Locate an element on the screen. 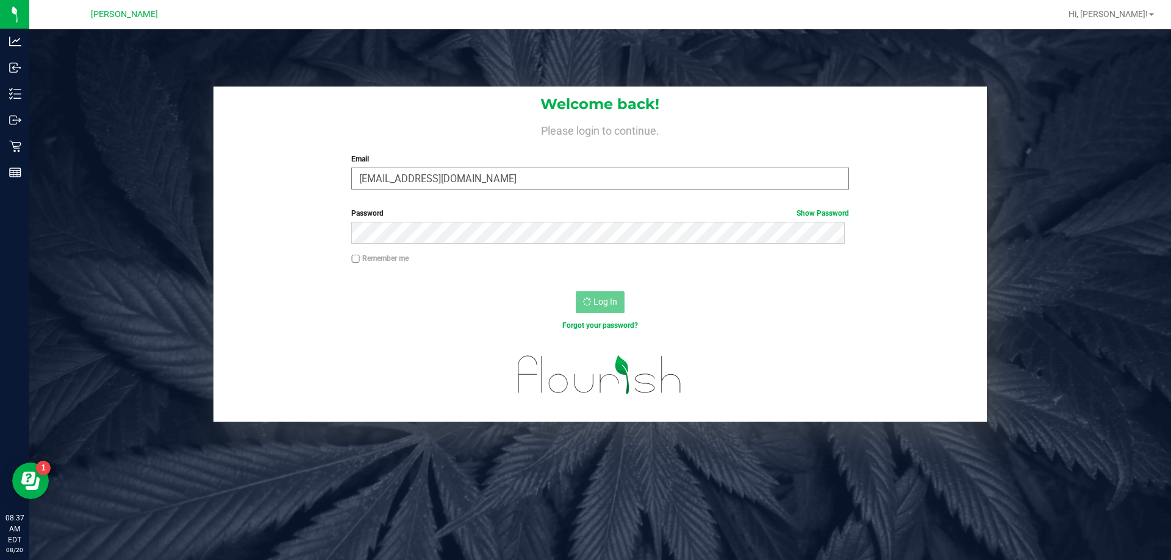 Image resolution: width=1171 pixels, height=560 pixels. label: Email is located at coordinates (599, 159).